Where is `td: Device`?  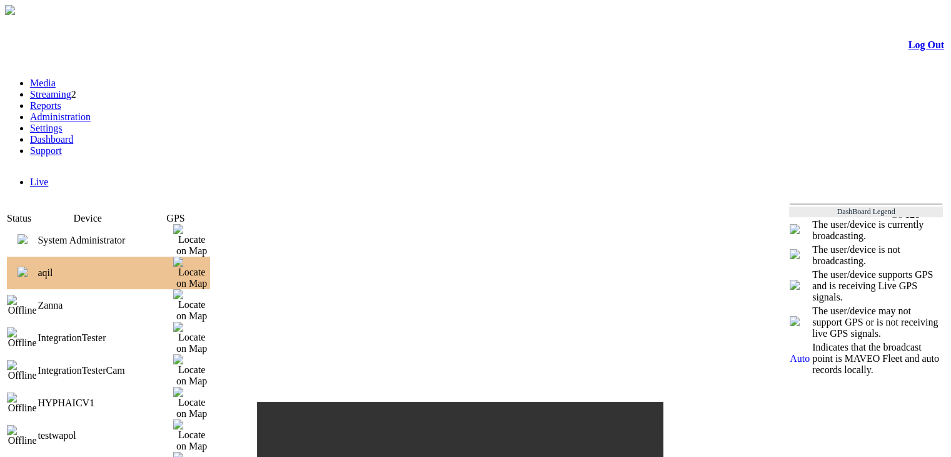
td: Device is located at coordinates (112, 218).